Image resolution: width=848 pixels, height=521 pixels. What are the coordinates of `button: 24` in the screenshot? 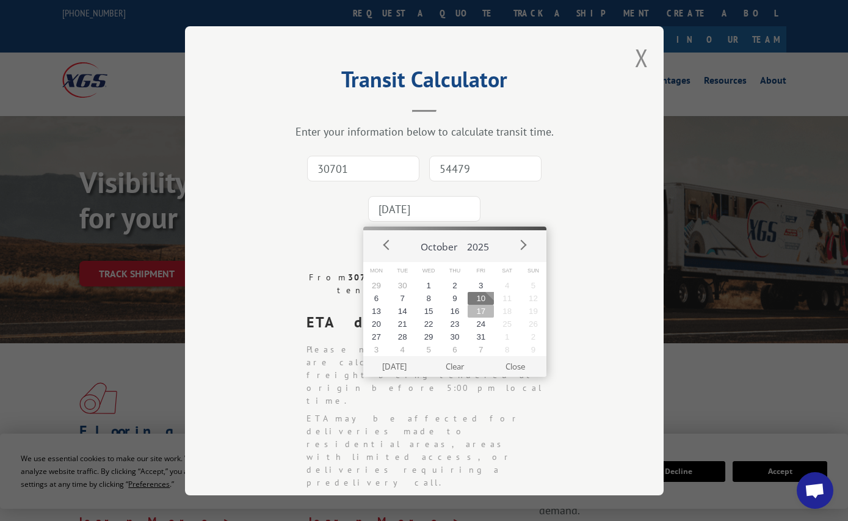 It's located at (480, 323).